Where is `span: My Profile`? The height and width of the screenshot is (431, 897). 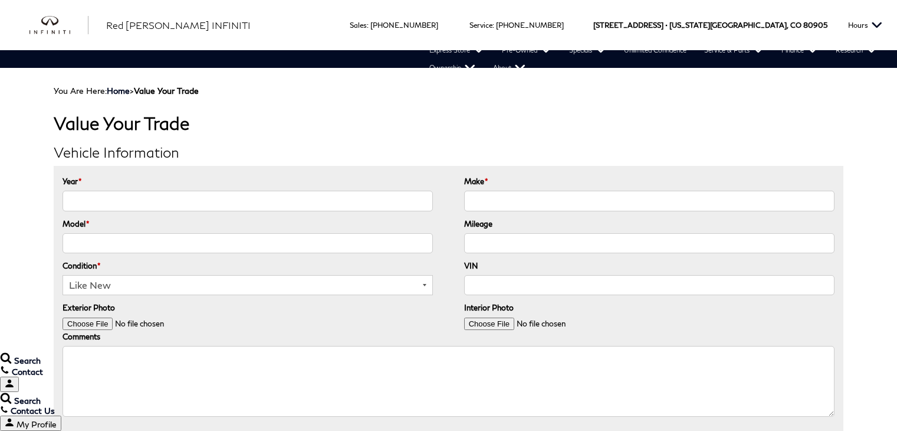 span: My Profile is located at coordinates (37, 423).